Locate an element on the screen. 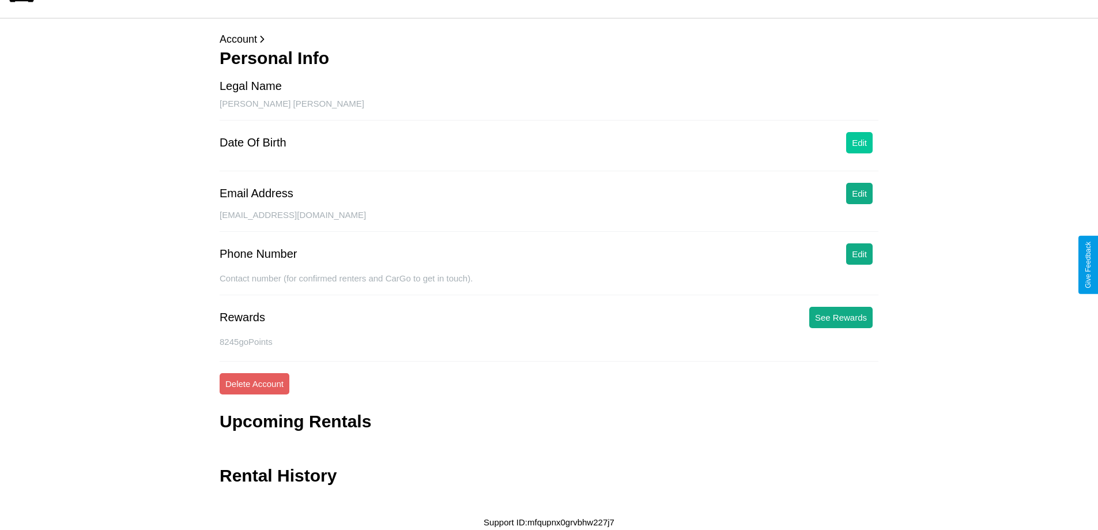  div: Contact number (for confirmed renters and CarGo to get in touch). is located at coordinates (549, 284).